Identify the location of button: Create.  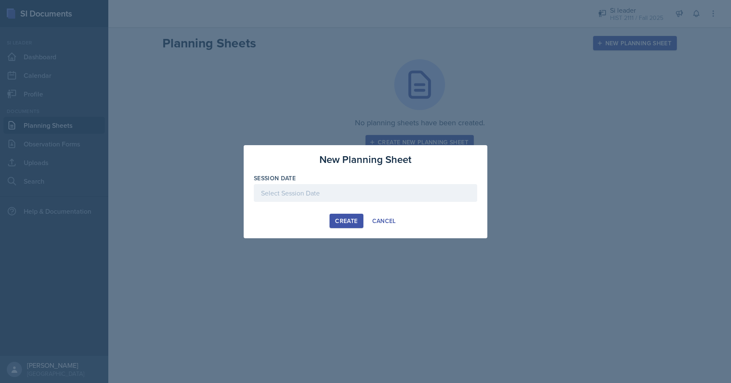
(346, 221).